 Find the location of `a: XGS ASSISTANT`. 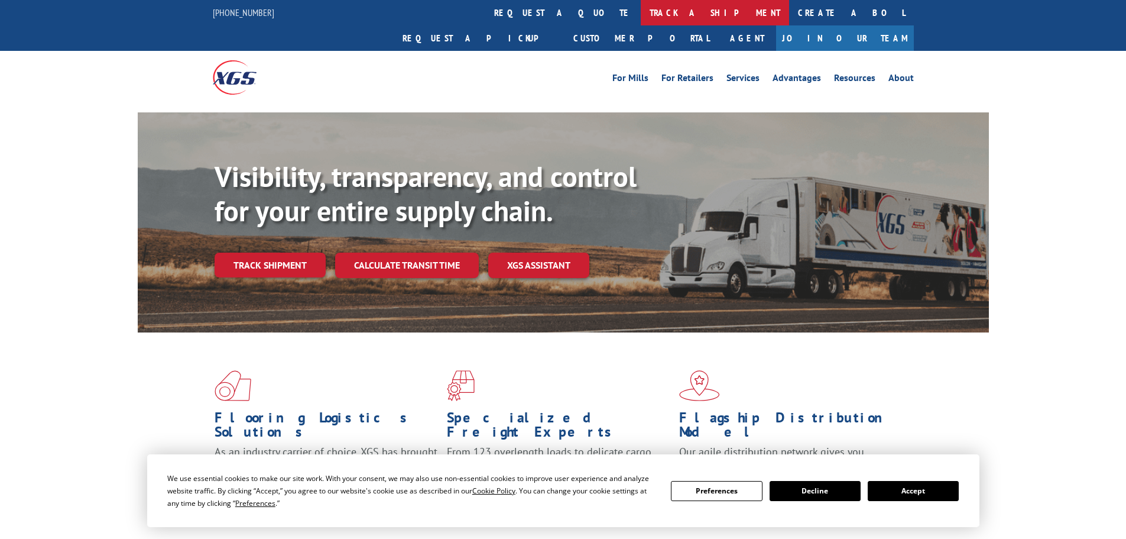

a: XGS ASSISTANT is located at coordinates (539, 265).